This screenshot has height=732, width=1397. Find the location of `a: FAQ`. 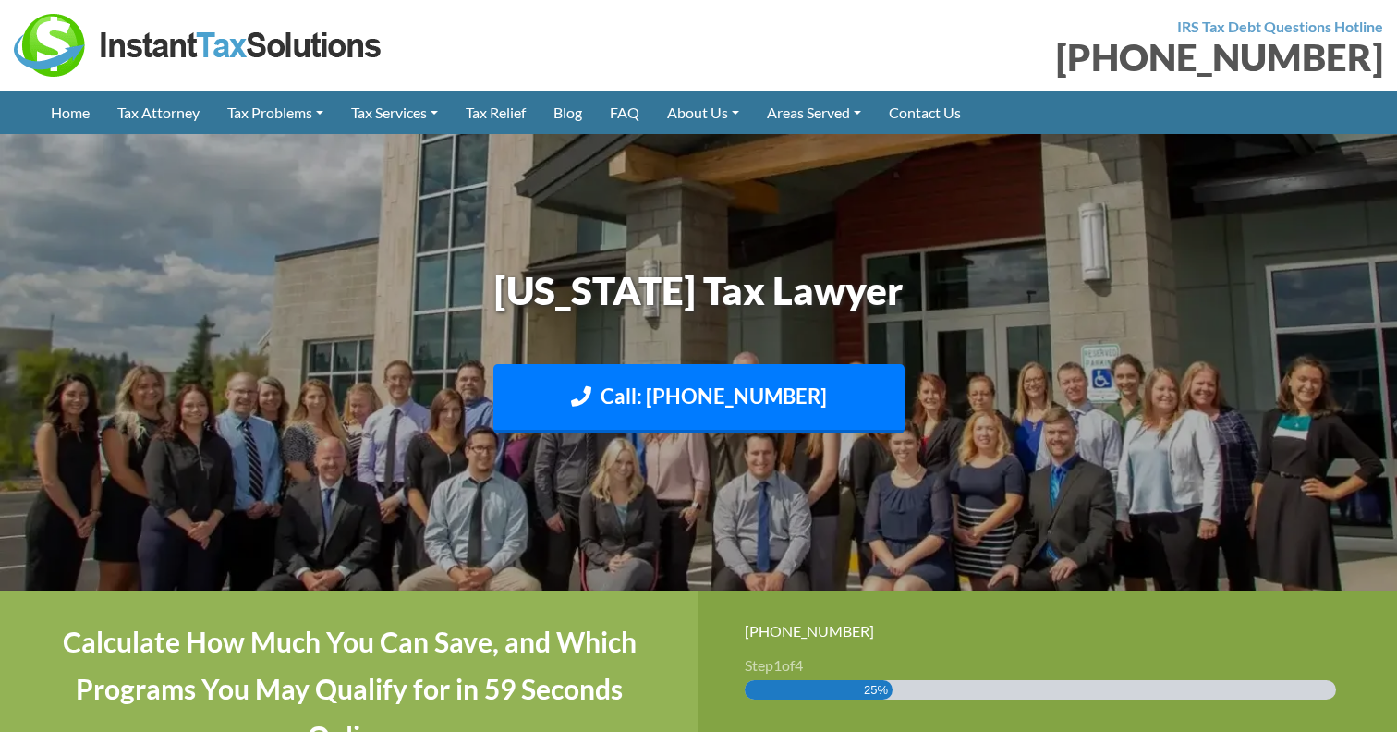

a: FAQ is located at coordinates (625, 112).